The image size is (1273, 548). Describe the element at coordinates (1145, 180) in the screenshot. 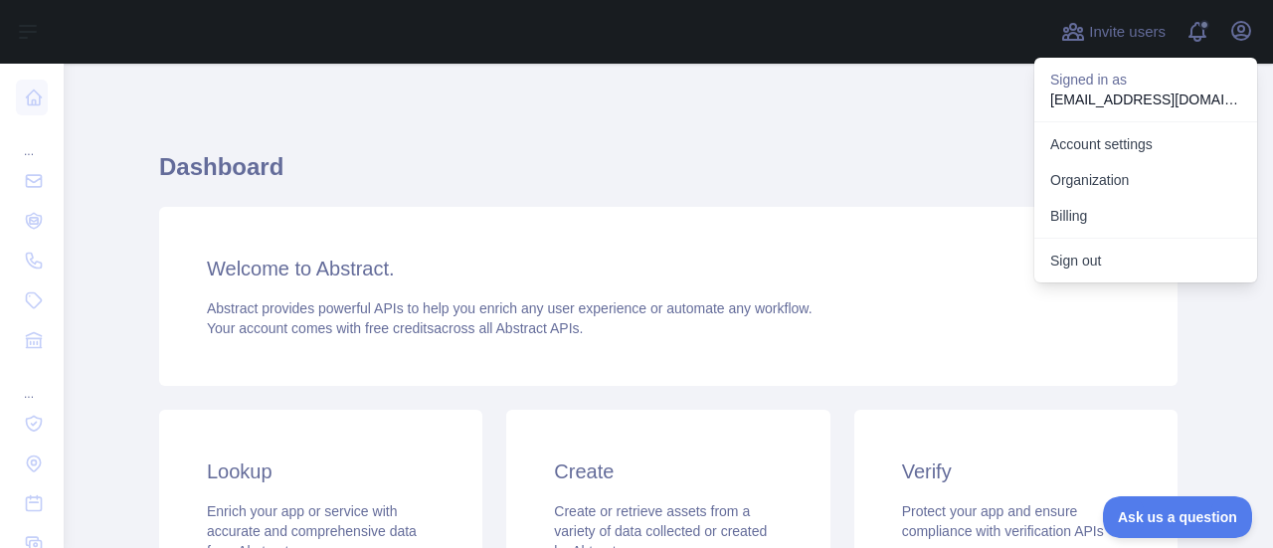

I see `a: Organization` at that location.